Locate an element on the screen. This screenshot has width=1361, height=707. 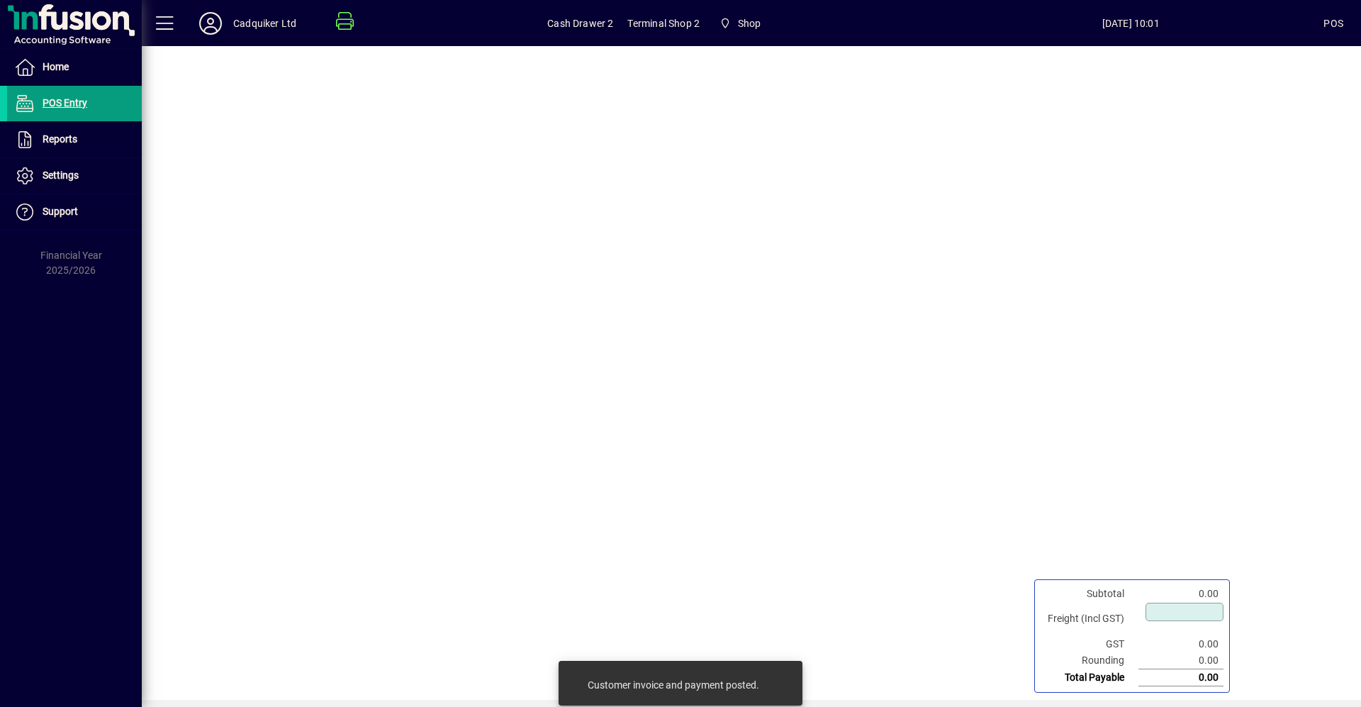
span: Home is located at coordinates (55, 67).